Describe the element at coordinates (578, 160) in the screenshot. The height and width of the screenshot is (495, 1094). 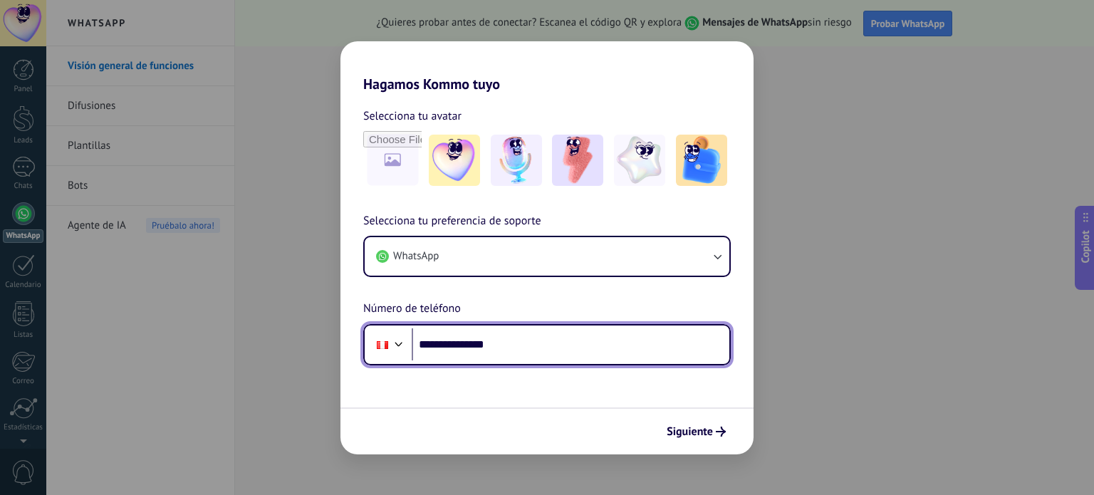
I see `img: -3.jpeg` at that location.